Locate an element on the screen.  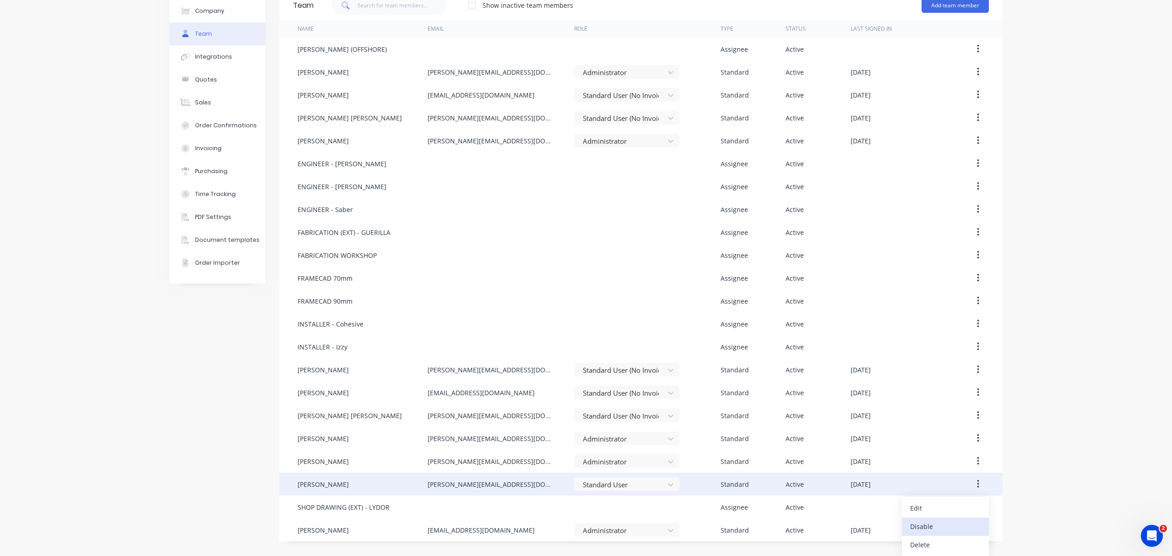
div: Order Confirmations is located at coordinates (226, 125).